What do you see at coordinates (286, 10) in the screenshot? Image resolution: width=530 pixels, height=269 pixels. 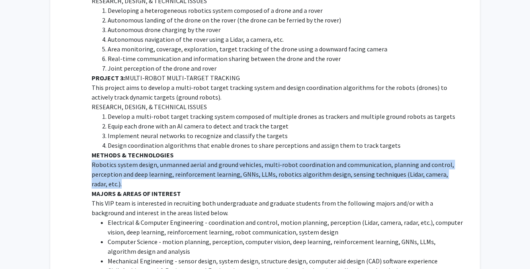 I see `li: Developing a heterogeneous robotics system composed of a drone and a rover` at bounding box center [286, 10].